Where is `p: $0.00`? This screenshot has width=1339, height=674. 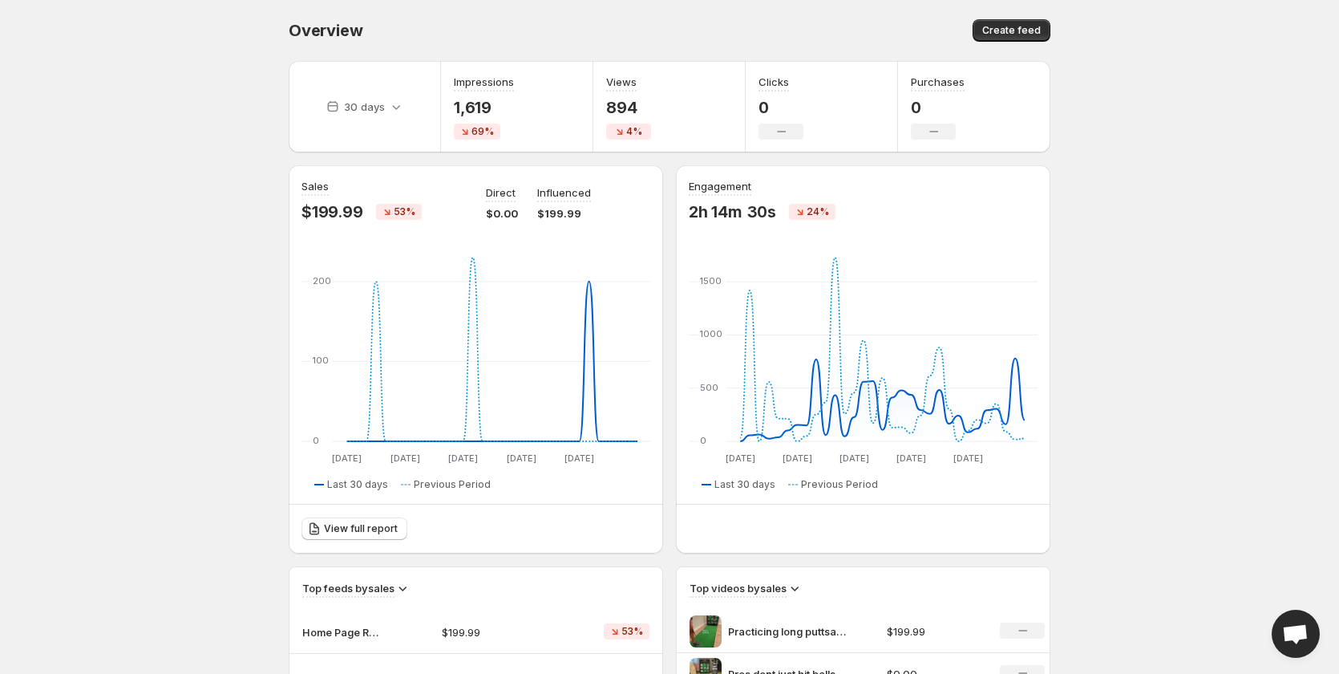 p: $0.00 is located at coordinates (502, 213).